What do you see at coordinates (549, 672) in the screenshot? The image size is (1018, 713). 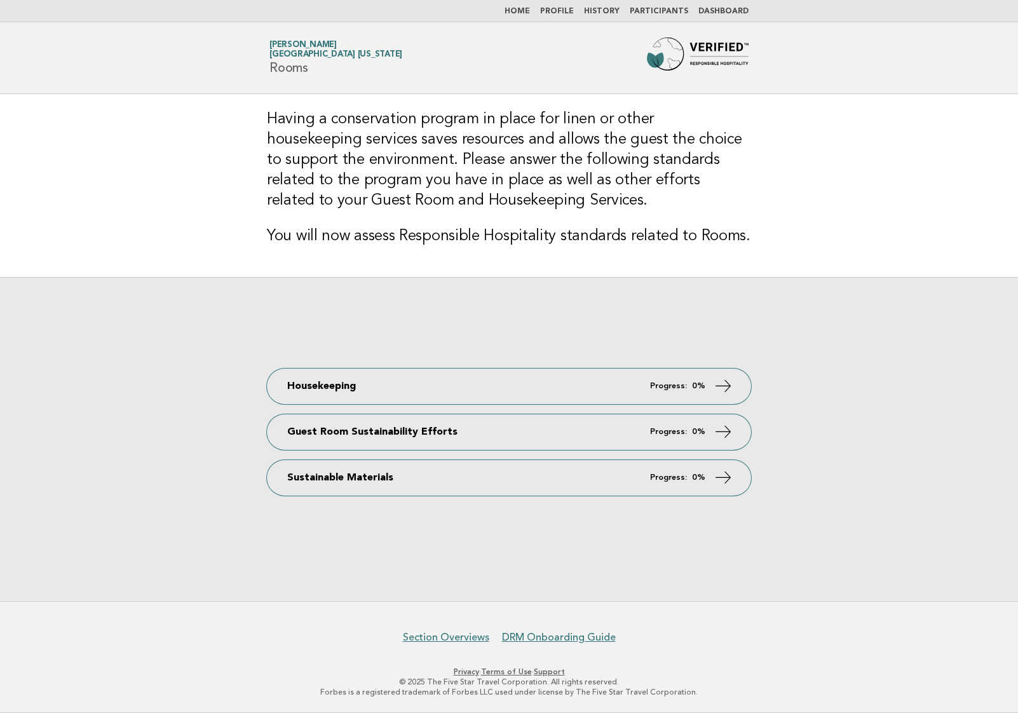 I see `a: Support` at bounding box center [549, 672].